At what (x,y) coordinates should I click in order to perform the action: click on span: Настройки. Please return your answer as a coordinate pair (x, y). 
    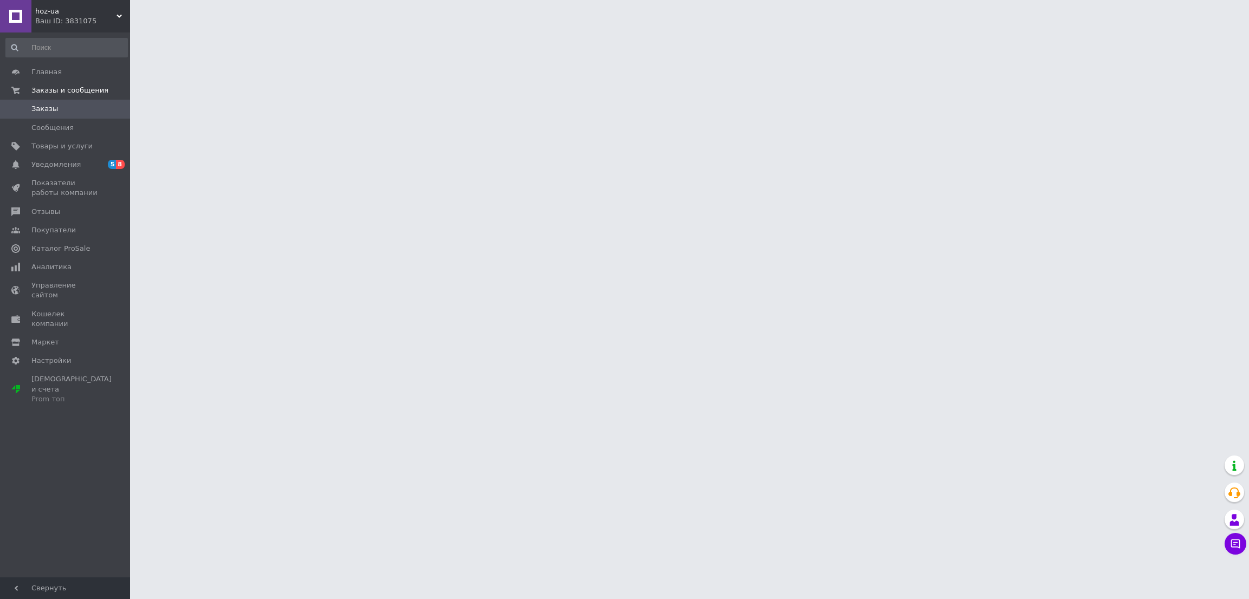
    Looking at the image, I should click on (51, 361).